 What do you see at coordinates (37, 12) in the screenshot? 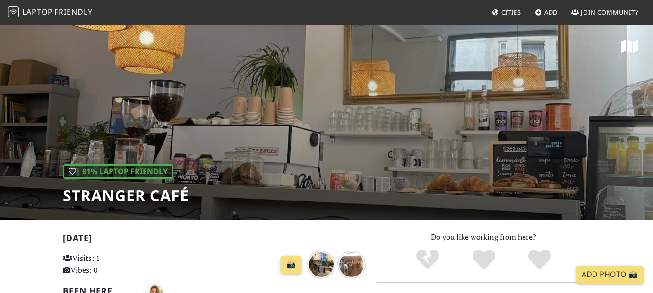
I see `span: Laptop` at bounding box center [37, 12].